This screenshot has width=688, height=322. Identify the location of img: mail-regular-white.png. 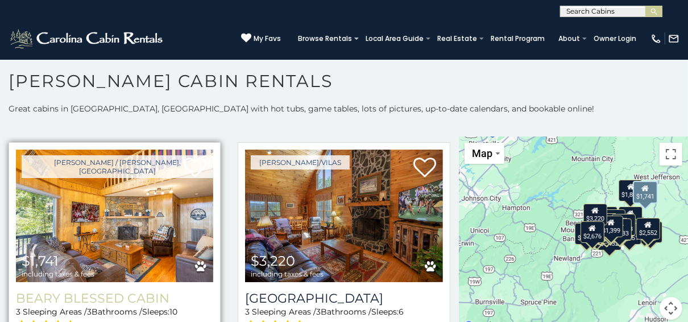
(674, 39).